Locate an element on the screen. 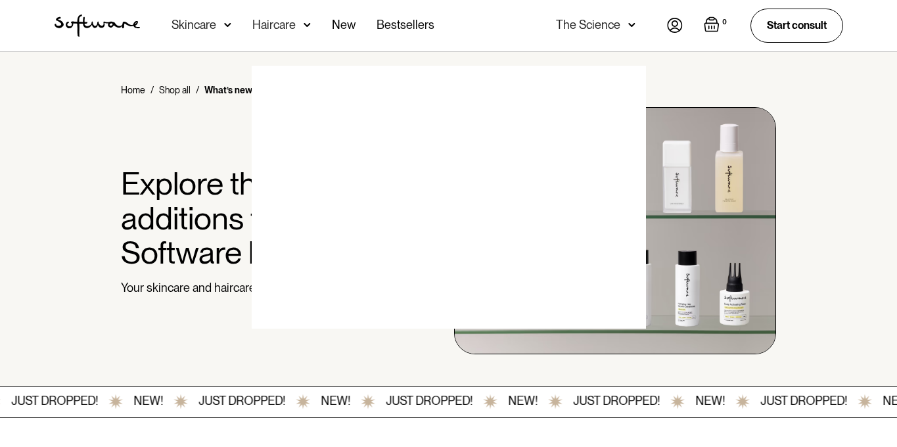 The image size is (897, 447). div: 0 is located at coordinates (724, 22).